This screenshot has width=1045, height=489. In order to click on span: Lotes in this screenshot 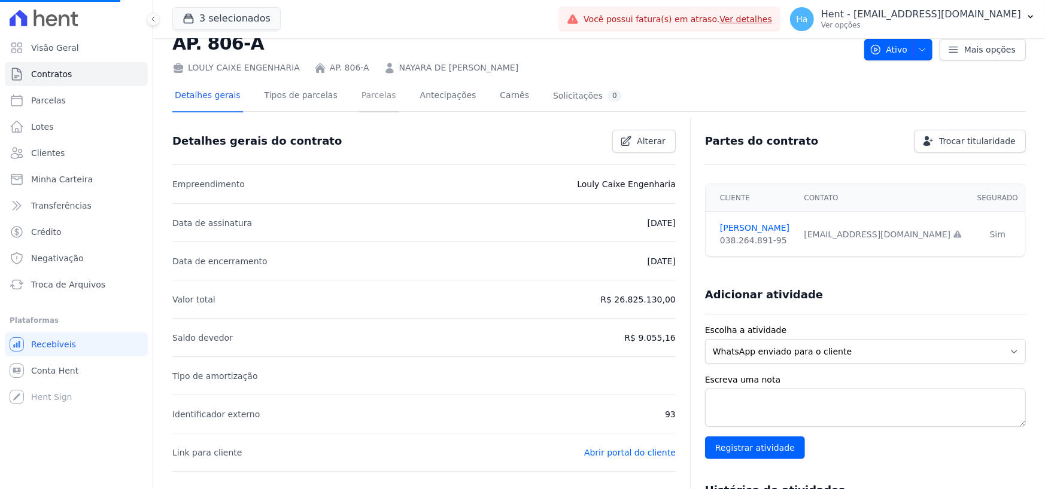, I will do `click(42, 127)`.